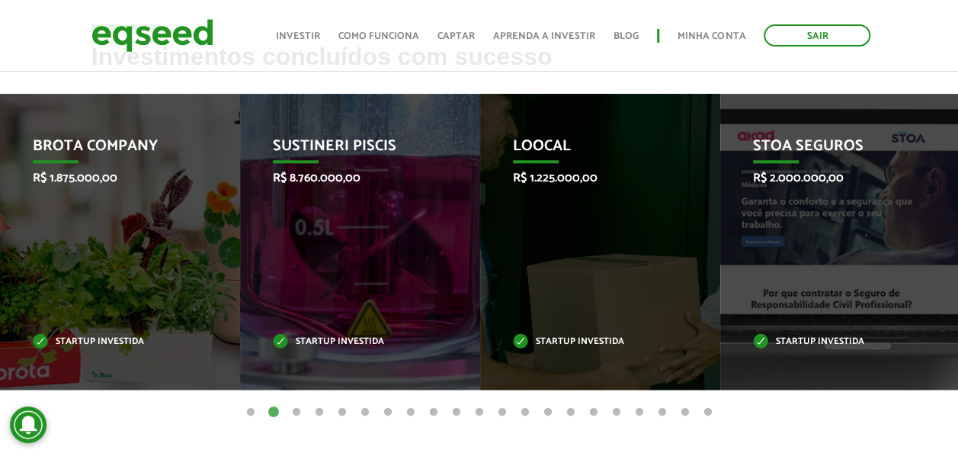 The width and height of the screenshot is (958, 453). What do you see at coordinates (829, 178) in the screenshot?
I see `p: R$ 2.000.000,00` at bounding box center [829, 178].